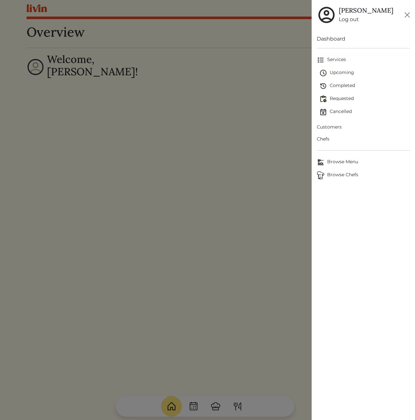 The width and height of the screenshot is (415, 420). What do you see at coordinates (363, 162) in the screenshot?
I see `a: Browse MenuBrowse Menu` at bounding box center [363, 162].